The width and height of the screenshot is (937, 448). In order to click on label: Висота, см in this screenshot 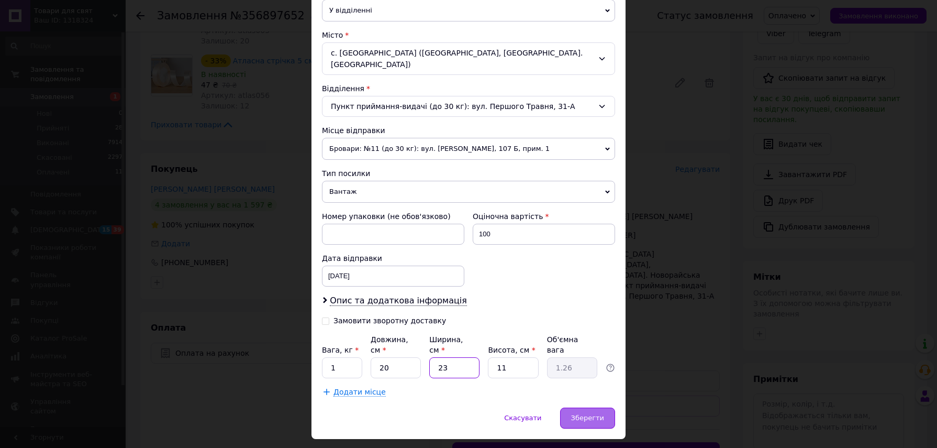, I will do `click(512, 350)`.